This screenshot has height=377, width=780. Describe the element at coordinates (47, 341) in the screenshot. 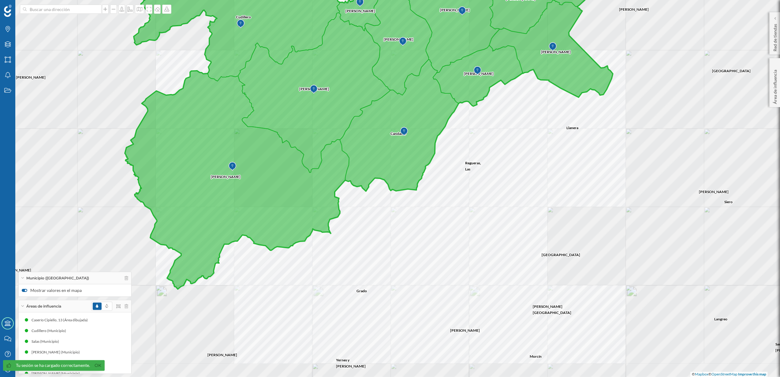

I see `div: Salas (Municipio)` at that location.